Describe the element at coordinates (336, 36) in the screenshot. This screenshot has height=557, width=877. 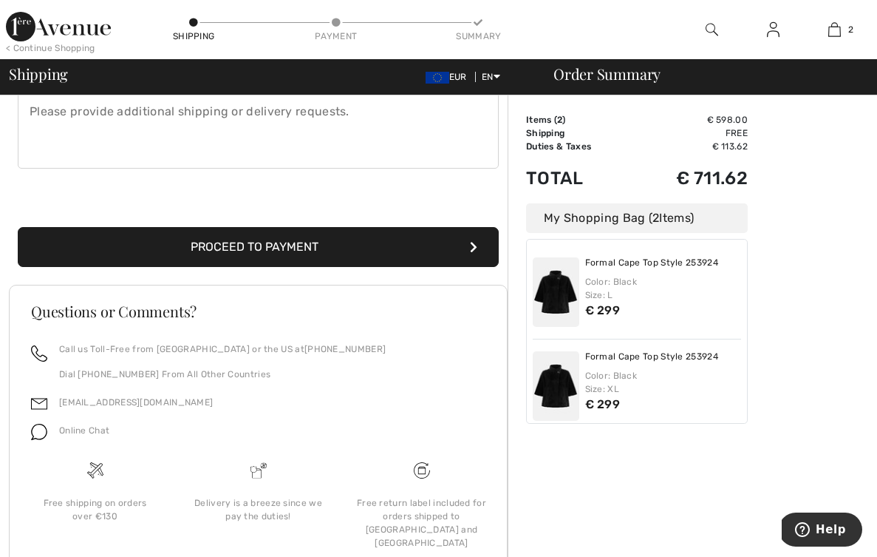
I see `div: Payment` at that location.